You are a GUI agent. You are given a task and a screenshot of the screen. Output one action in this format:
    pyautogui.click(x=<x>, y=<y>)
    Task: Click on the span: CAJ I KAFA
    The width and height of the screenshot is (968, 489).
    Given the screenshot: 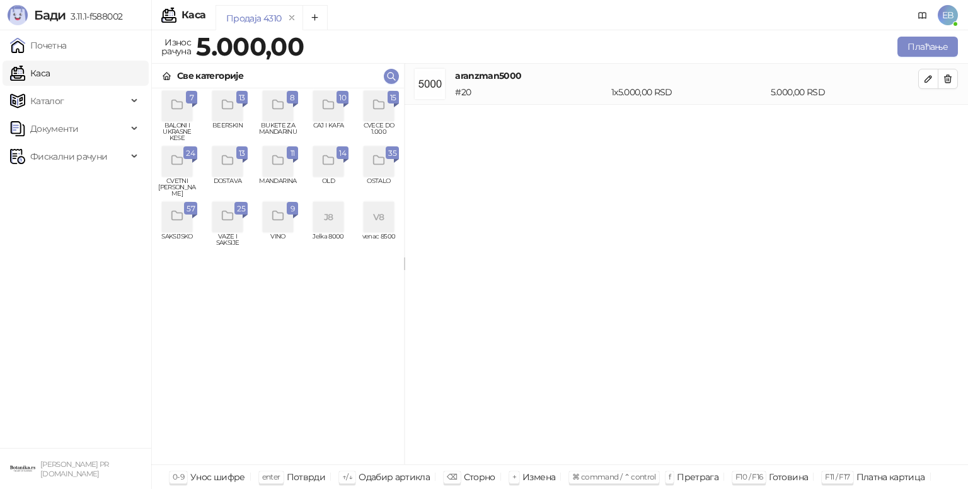 What is the action you would take?
    pyautogui.click(x=328, y=132)
    